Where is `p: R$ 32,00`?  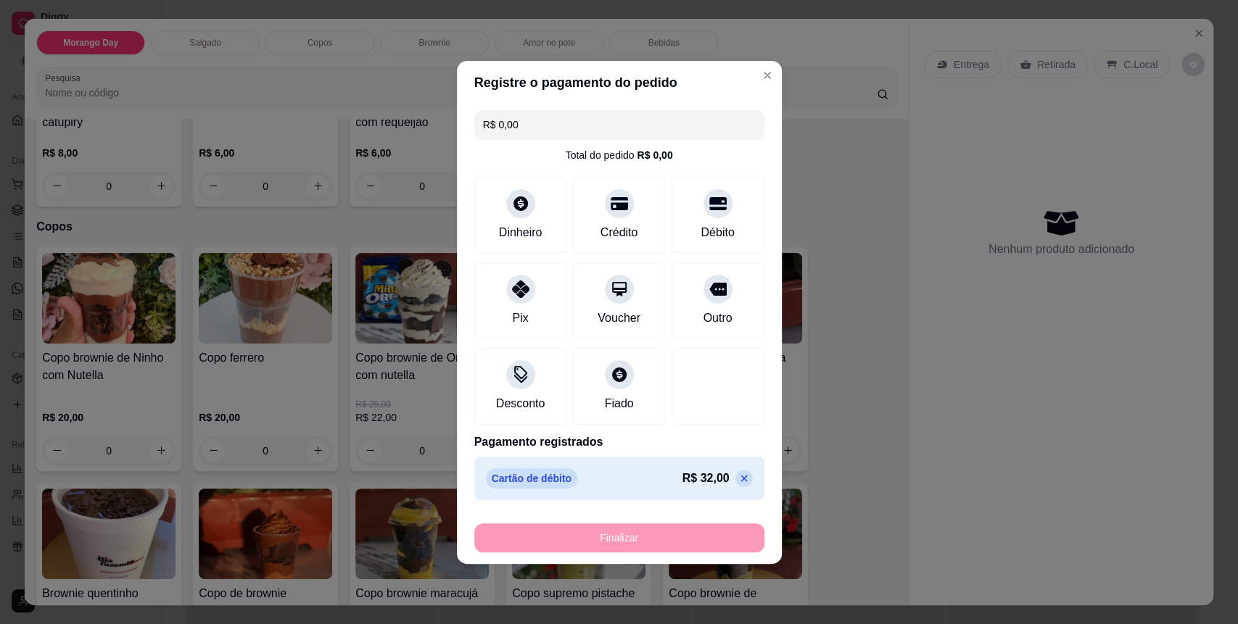
p: R$ 32,00 is located at coordinates (706, 479).